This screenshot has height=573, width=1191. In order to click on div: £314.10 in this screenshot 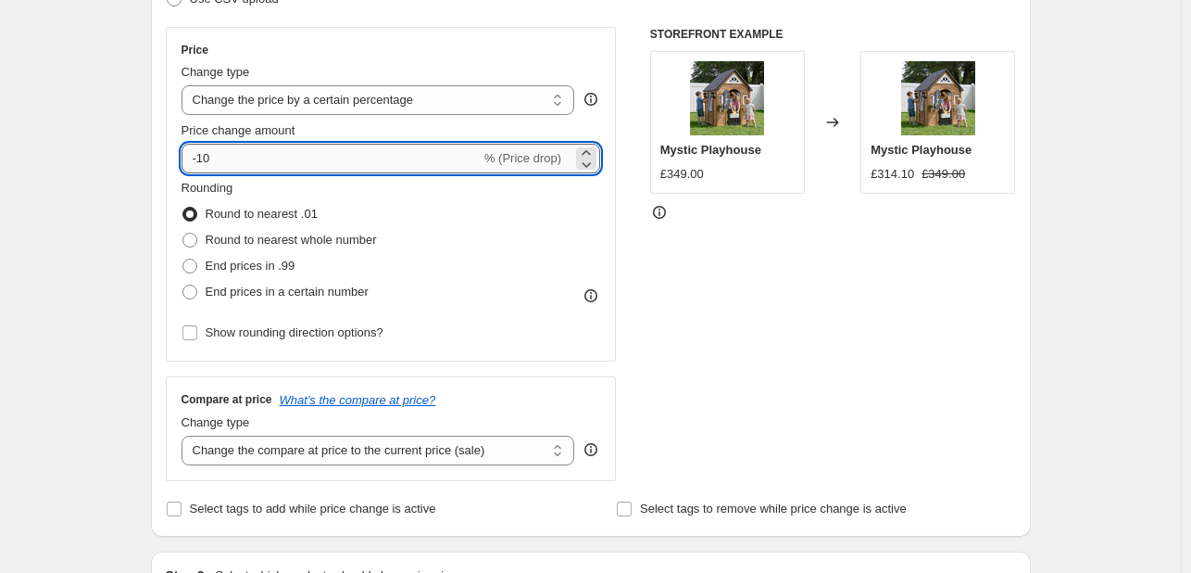, I will do `click(892, 174)`.